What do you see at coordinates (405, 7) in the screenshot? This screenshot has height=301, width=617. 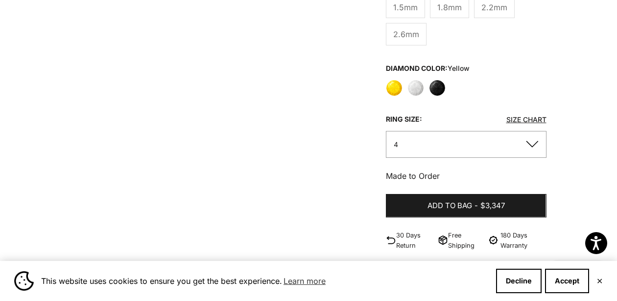 I see `span: 1.5mm` at bounding box center [405, 7].